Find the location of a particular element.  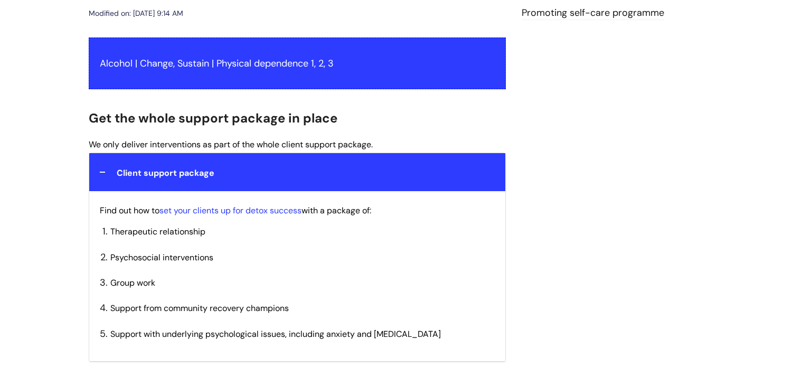

a: set your clients up for detox success is located at coordinates (230, 210).